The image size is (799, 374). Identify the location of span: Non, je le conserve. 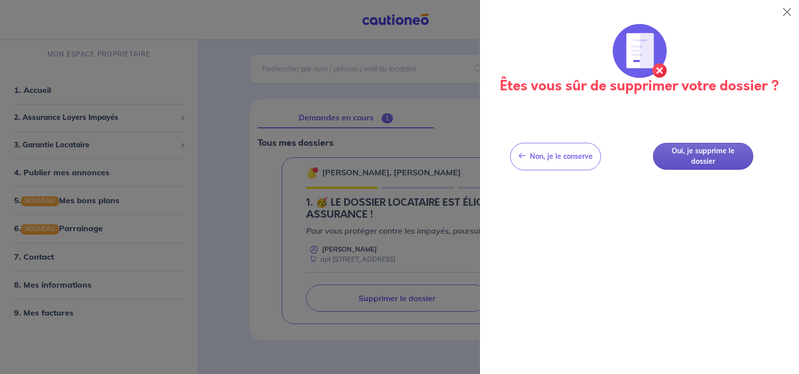
(561, 156).